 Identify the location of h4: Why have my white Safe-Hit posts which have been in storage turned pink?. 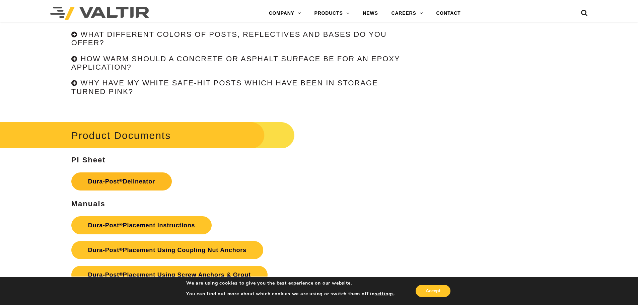
(225, 87).